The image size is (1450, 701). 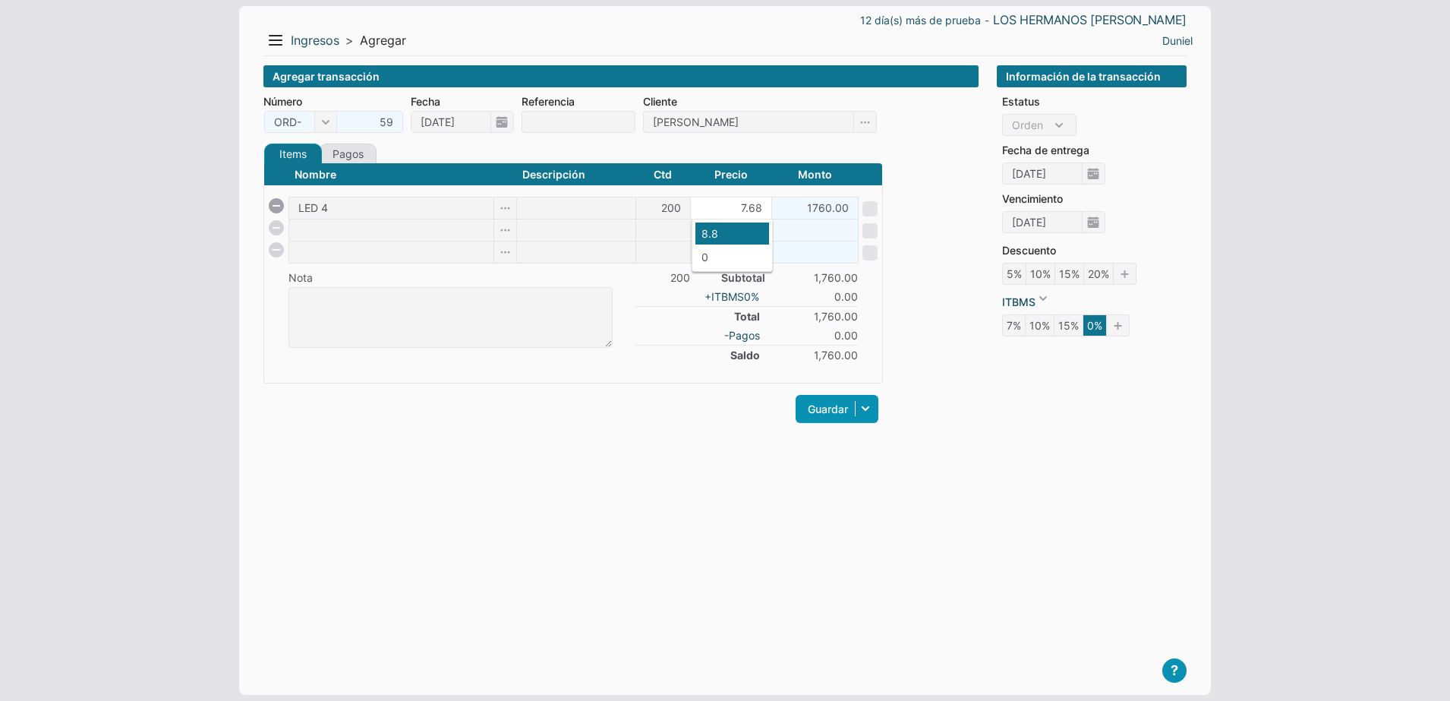 What do you see at coordinates (579, 101) in the screenshot?
I see `label: Referencia` at bounding box center [579, 101].